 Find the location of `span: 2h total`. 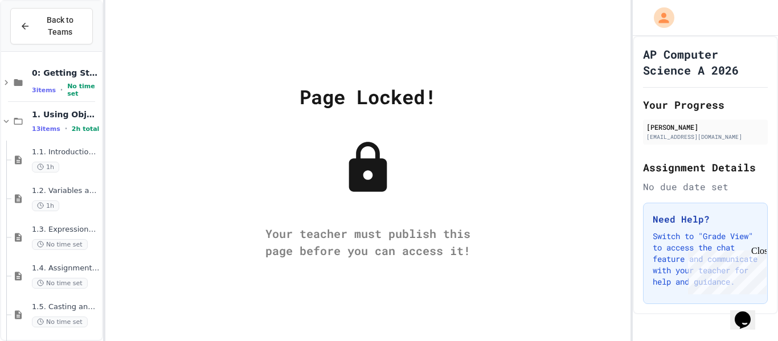

span: 2h total is located at coordinates (85, 129).